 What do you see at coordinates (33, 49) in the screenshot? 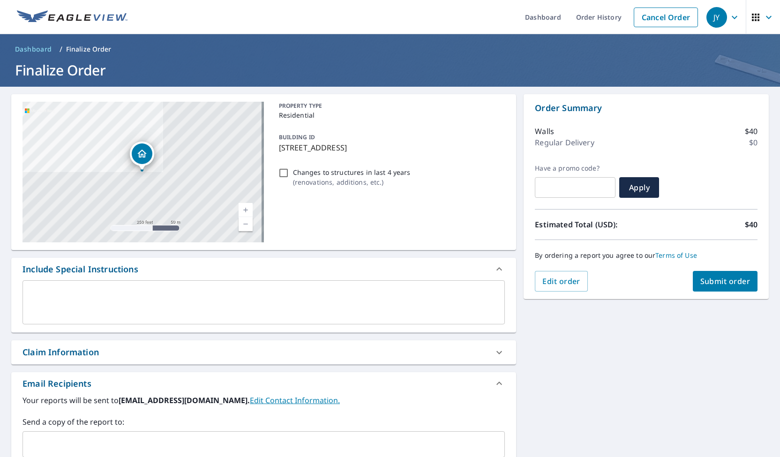
I see `a: Dashboard` at bounding box center [33, 49].